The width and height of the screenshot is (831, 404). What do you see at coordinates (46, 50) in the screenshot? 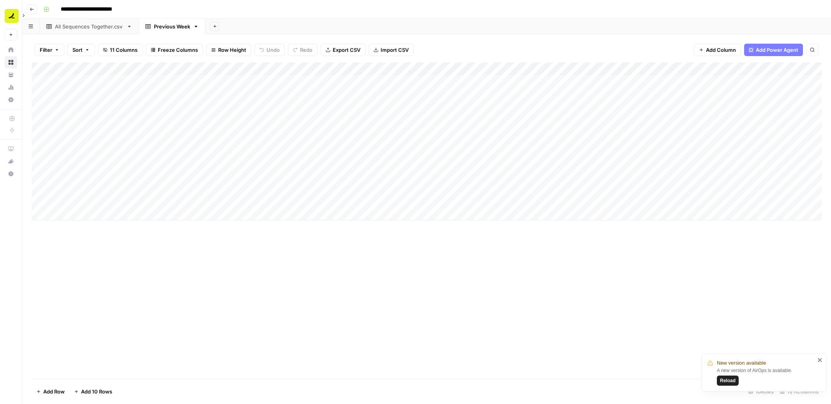
I see `span: Filter` at bounding box center [46, 50].